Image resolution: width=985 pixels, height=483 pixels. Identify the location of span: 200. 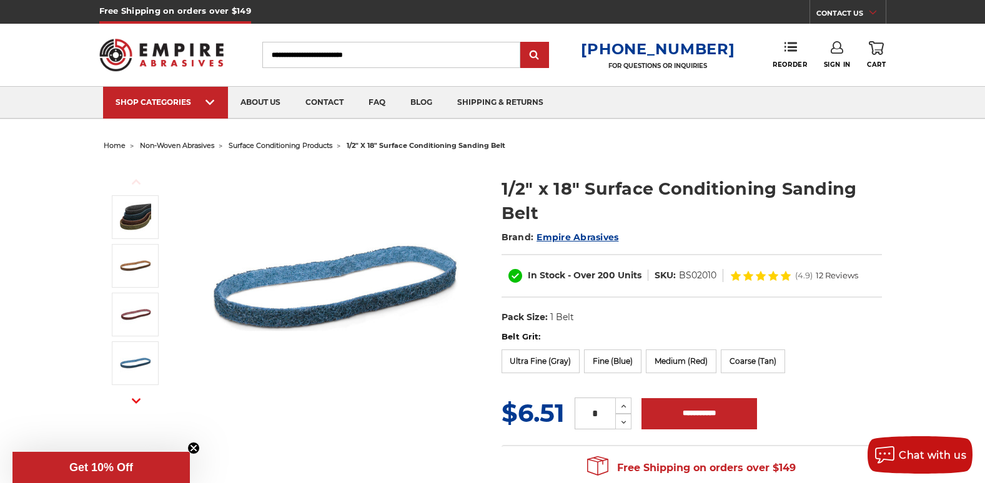
(606, 275).